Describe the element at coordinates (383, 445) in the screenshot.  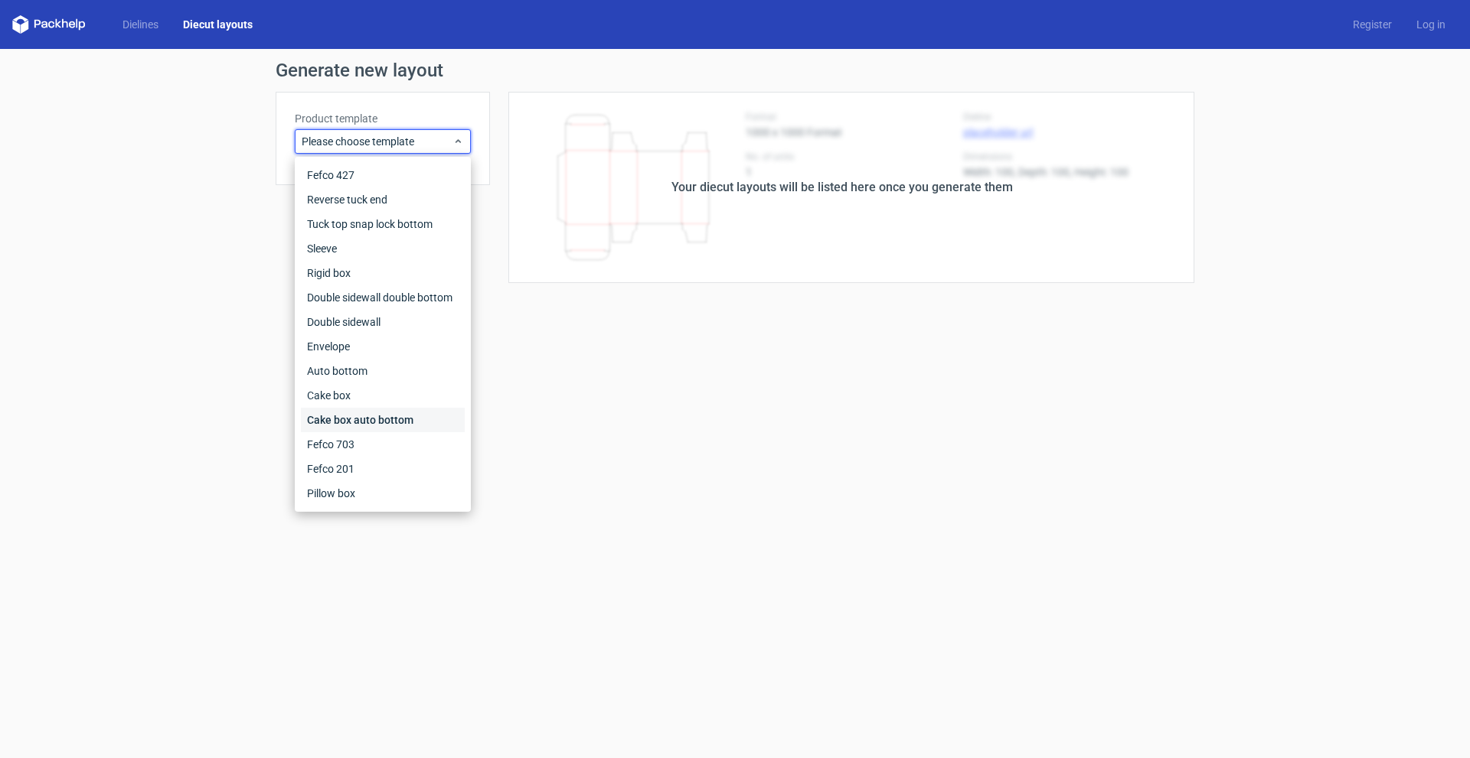
I see `div: Fefco 703` at that location.